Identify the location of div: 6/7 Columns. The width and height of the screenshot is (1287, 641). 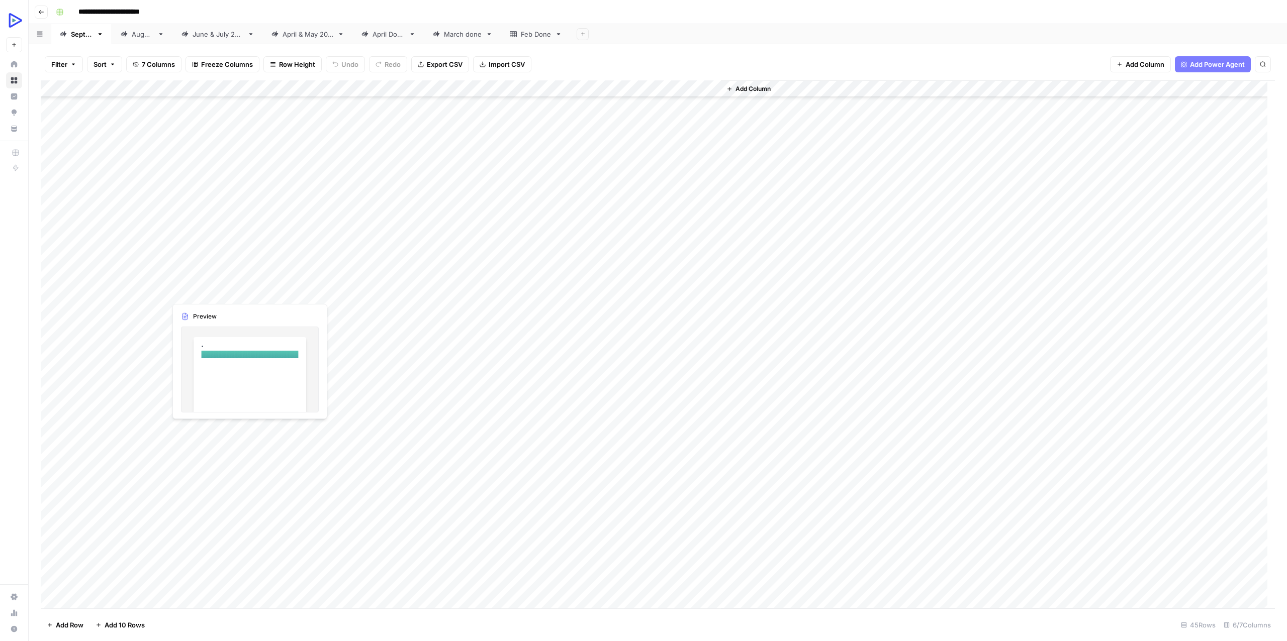
(1247, 625).